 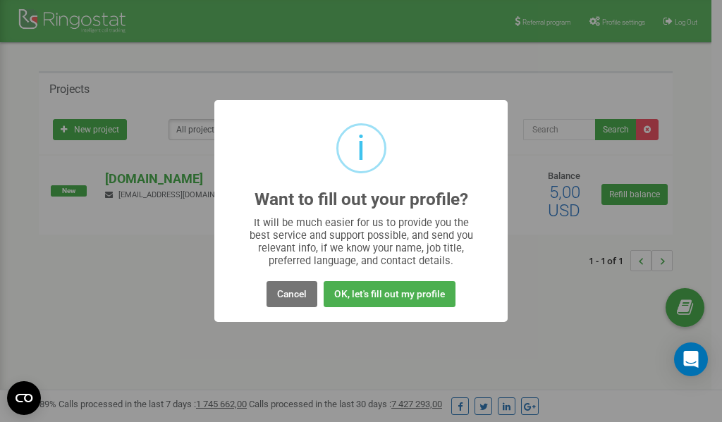 I want to click on div: Open Intercom Messenger, so click(x=691, y=360).